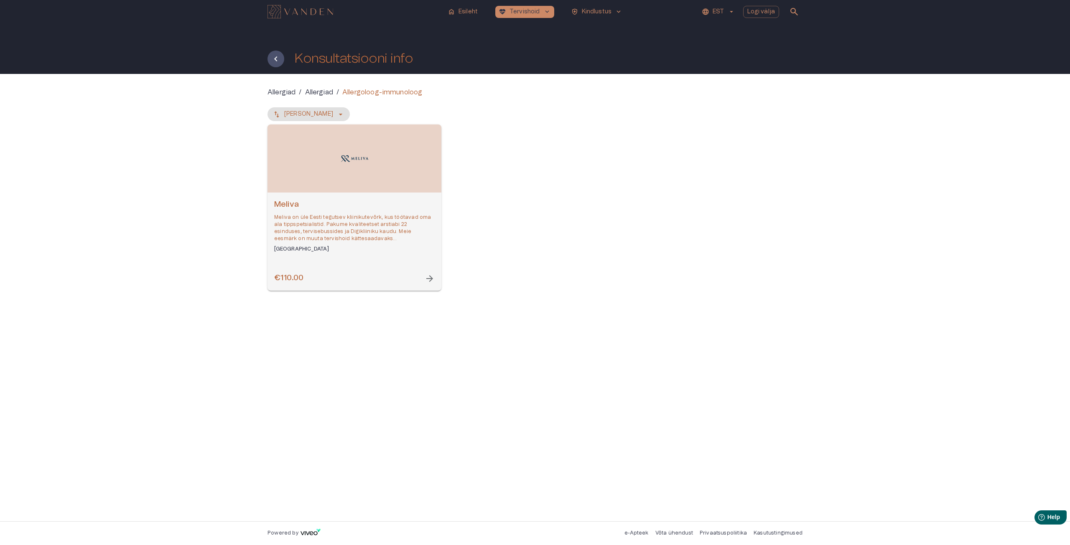 The height and width of the screenshot is (545, 1070). I want to click on button: health_and_safetyKindlustuskeyboard_arrow_down, so click(597, 12).